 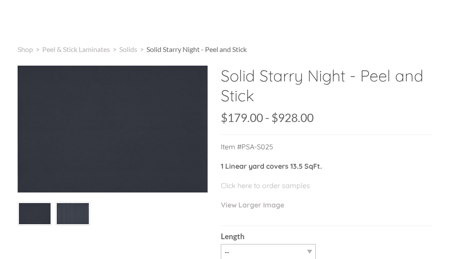 What do you see at coordinates (267, 118) in the screenshot?
I see `span: $179.00 - $928.00` at bounding box center [267, 118].